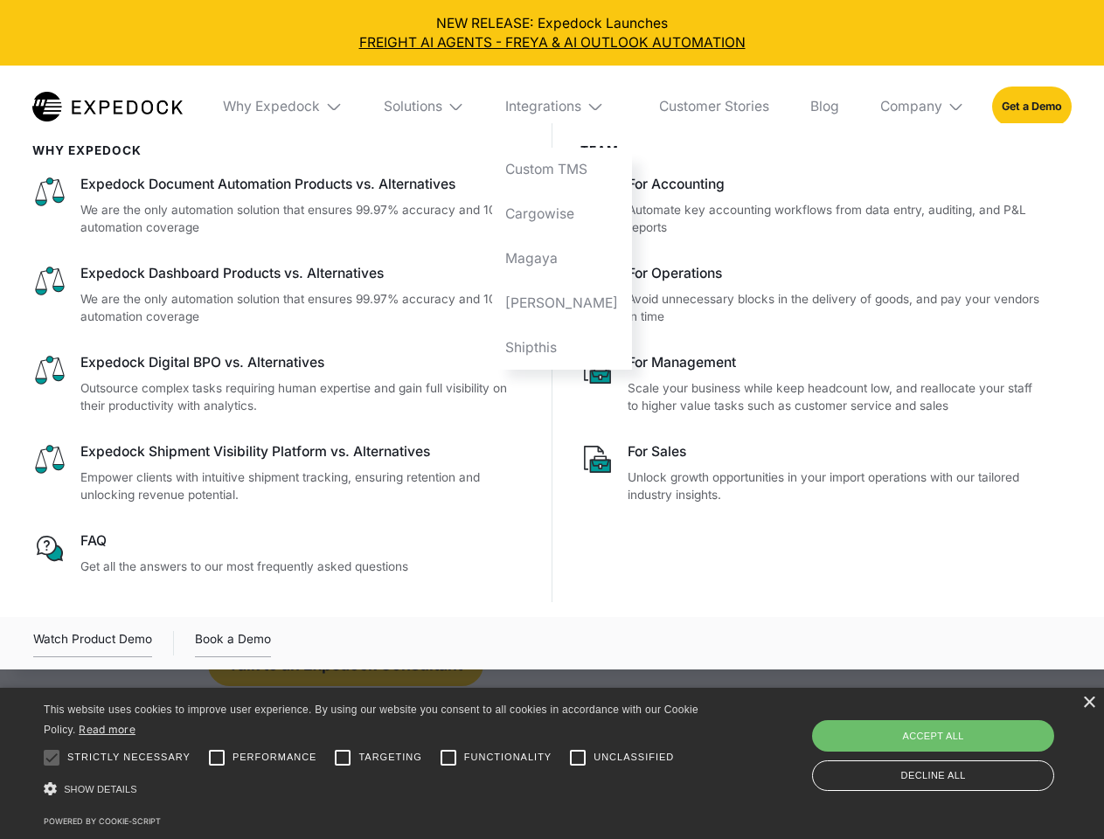  I want to click on div: Expedock Shipment Visibility Platform vs. Alternatives, so click(303, 452).